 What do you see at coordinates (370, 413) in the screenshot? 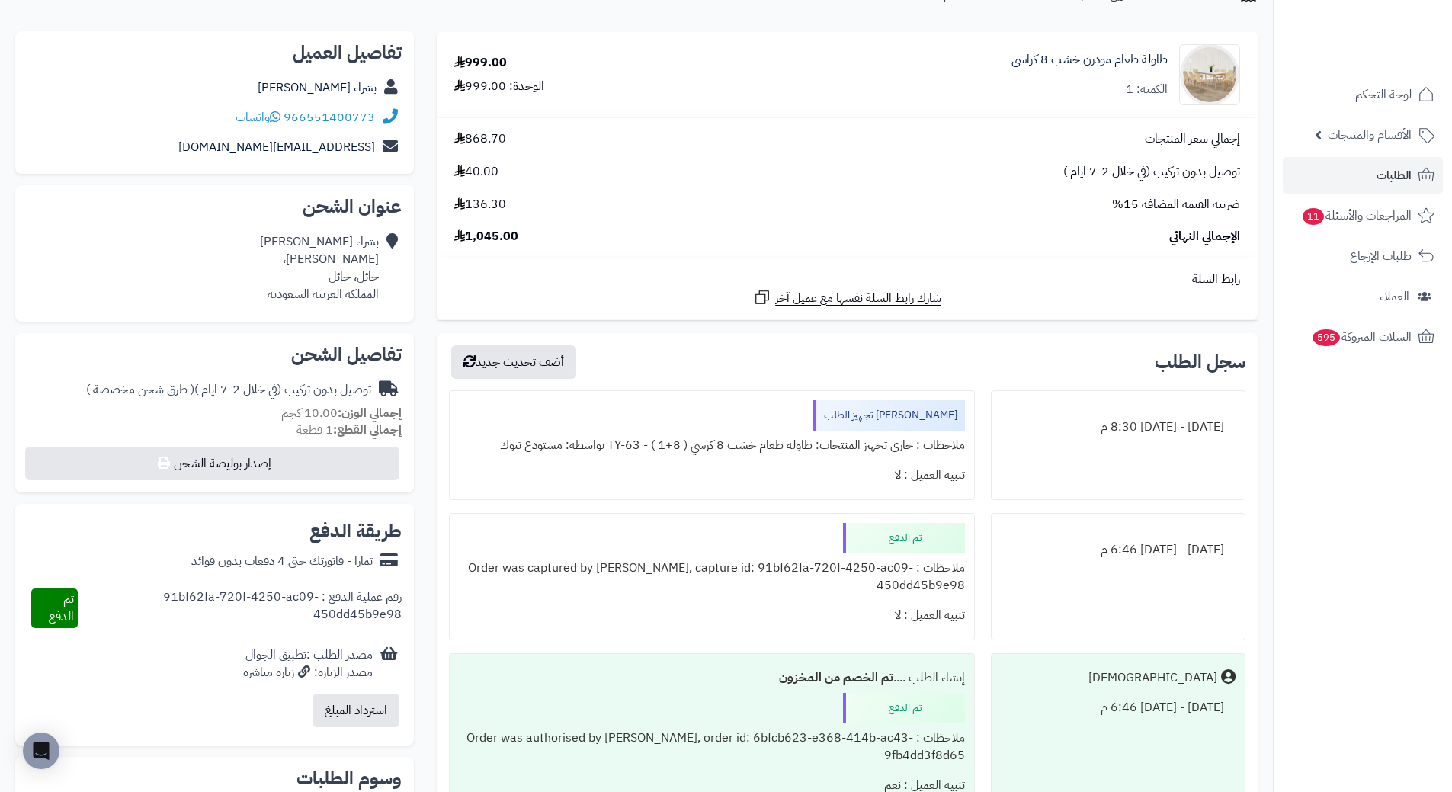
I see `strong: إجمالي الوزن:` at bounding box center [370, 413].